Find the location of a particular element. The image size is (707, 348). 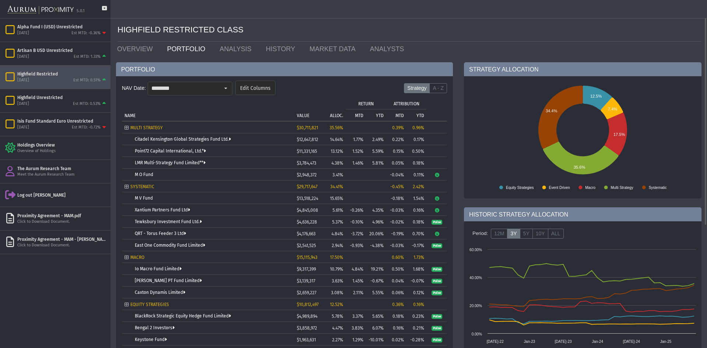

div: Est MTD: 0.53% is located at coordinates (87, 104).